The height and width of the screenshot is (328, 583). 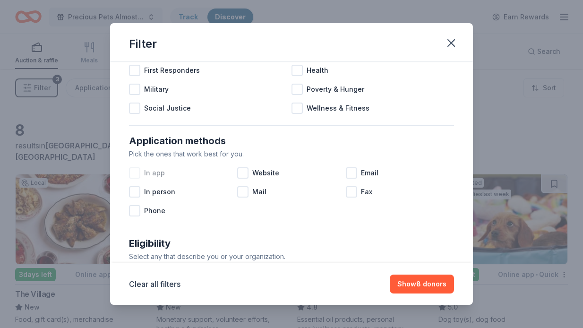 I want to click on span: Email, so click(x=370, y=173).